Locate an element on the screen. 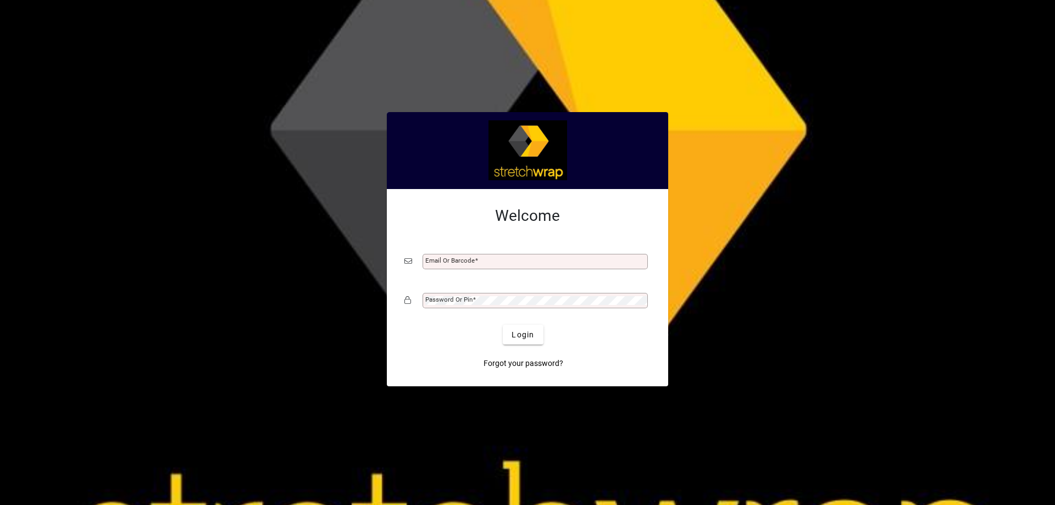 This screenshot has width=1055, height=505. span: Login is located at coordinates (522, 335).